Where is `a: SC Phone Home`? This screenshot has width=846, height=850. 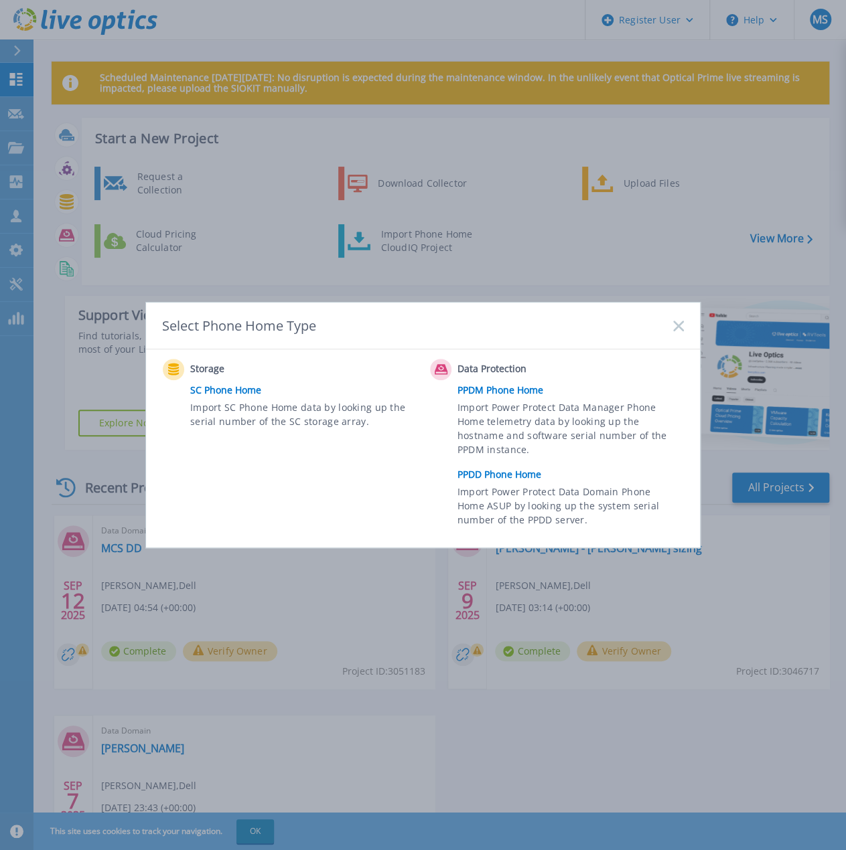 a: SC Phone Home is located at coordinates (307, 390).